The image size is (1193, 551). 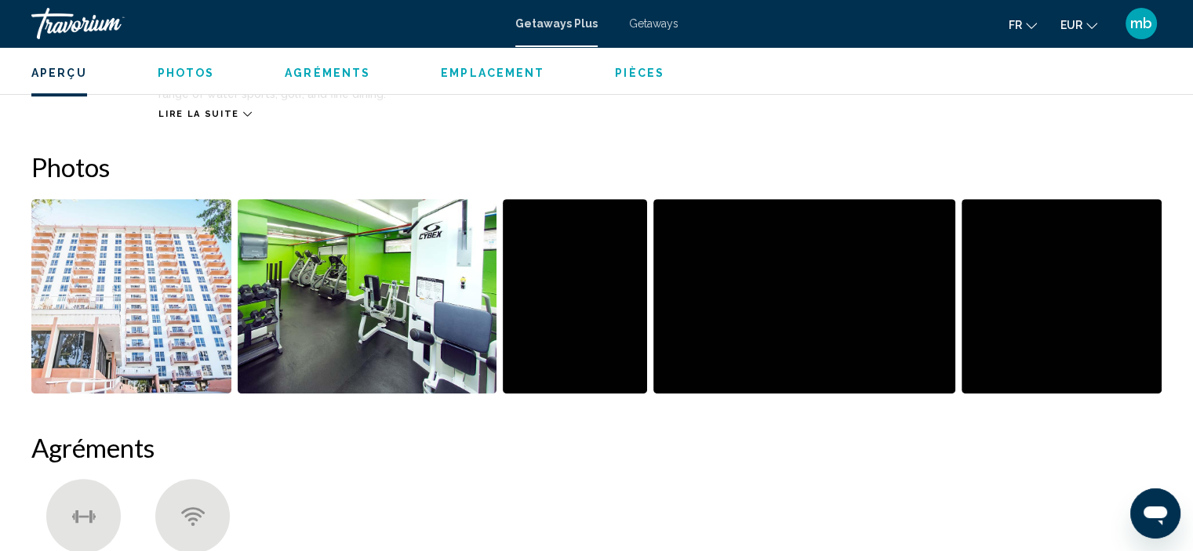 What do you see at coordinates (639, 73) in the screenshot?
I see `button: Pièces` at bounding box center [639, 73].